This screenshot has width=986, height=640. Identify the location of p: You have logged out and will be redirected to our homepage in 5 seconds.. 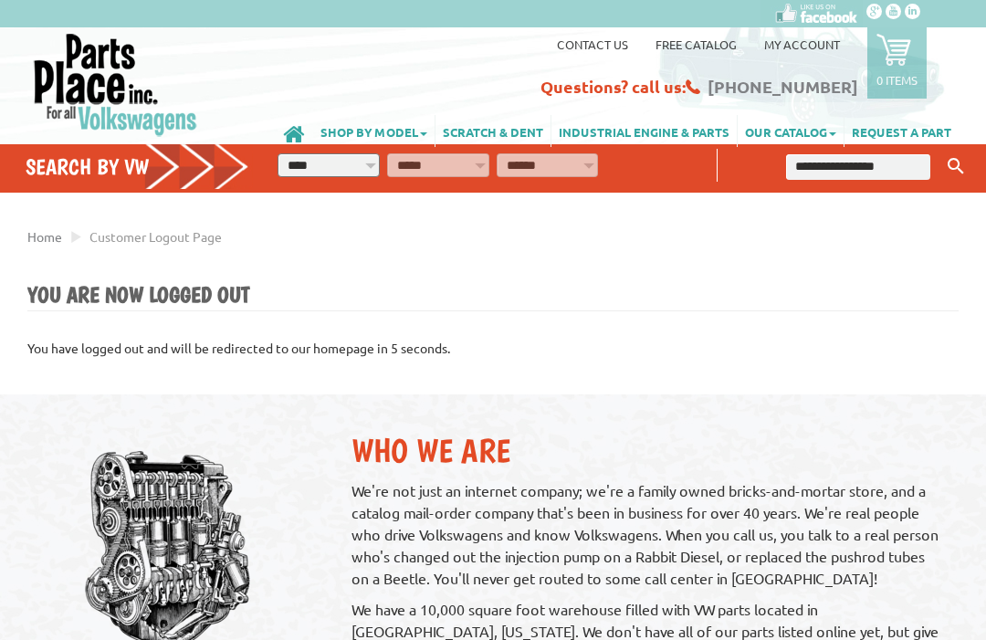
(493, 348).